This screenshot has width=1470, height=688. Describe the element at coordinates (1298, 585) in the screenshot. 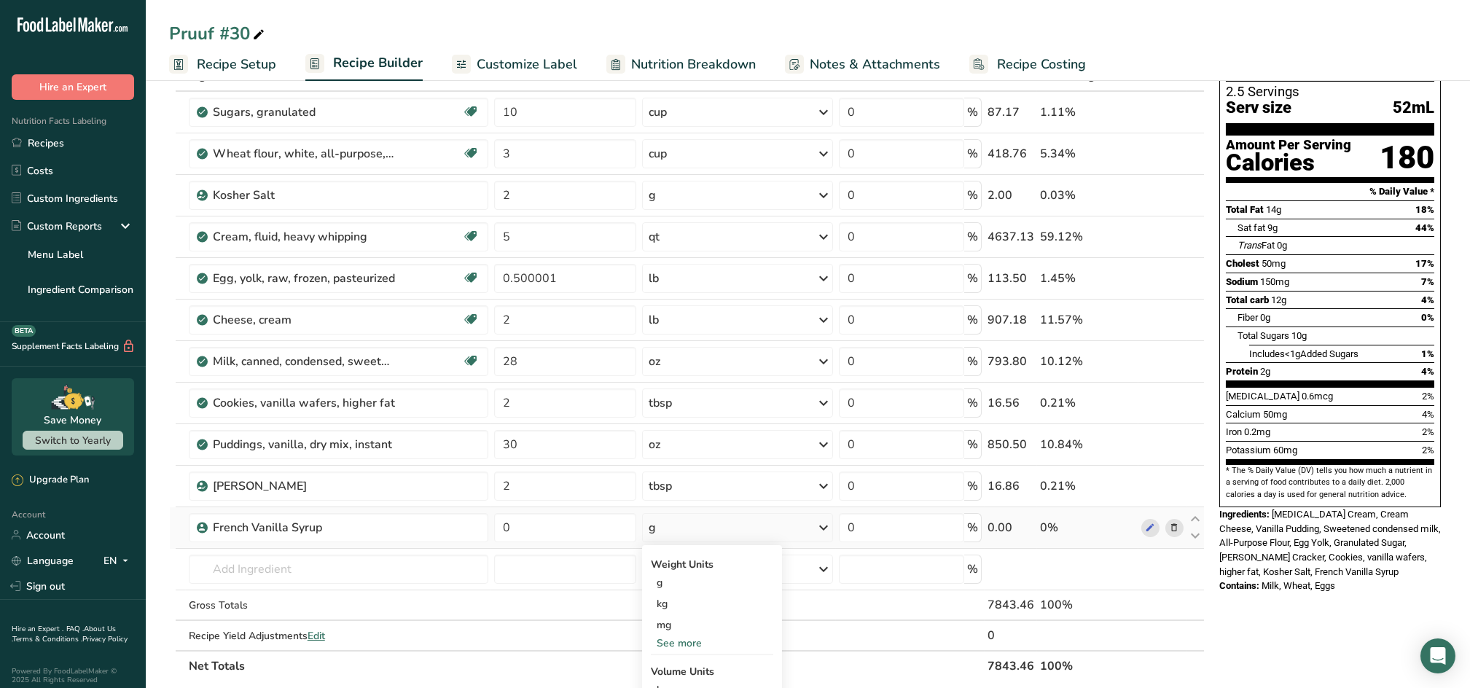

I see `span: Milk, Wheat, Eggs` at that location.